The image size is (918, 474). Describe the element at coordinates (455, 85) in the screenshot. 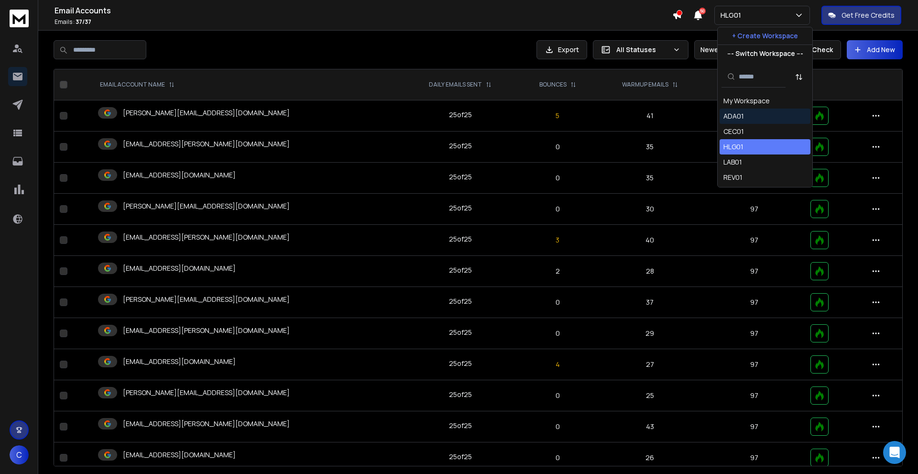

I see `p: DAILY EMAILS SENT` at that location.